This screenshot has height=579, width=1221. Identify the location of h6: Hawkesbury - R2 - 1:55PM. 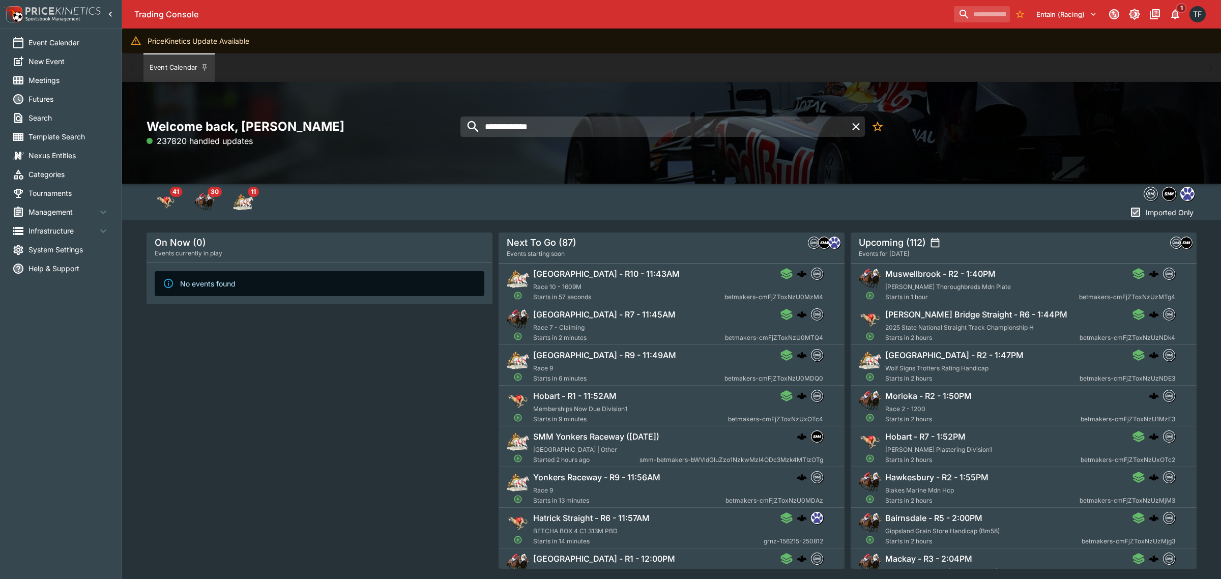
(937, 477).